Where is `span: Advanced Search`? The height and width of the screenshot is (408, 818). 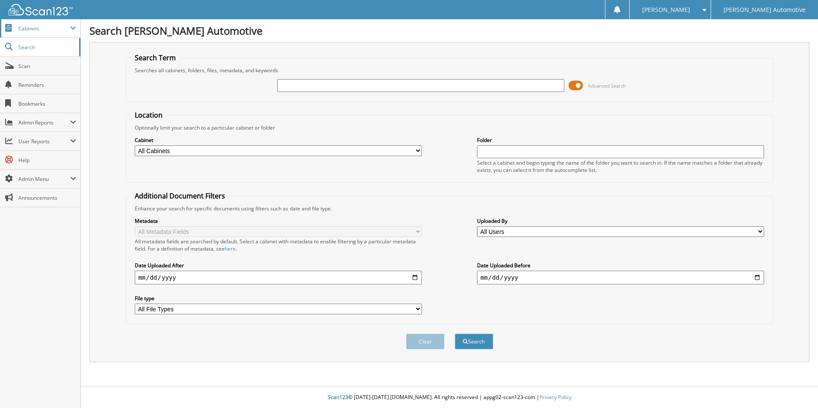
span: Advanced Search is located at coordinates (607, 86).